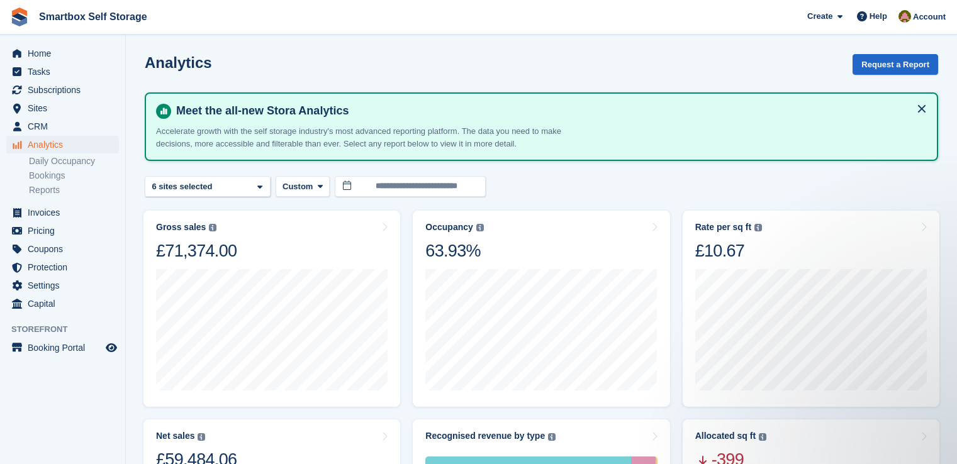  What do you see at coordinates (20, 17) in the screenshot?
I see `img: stora-icon-8386f47178a22dfd0bd8f6a31ec36ba5ce8667c1dd55bd0f319d3a0aa187defe.svg` at bounding box center [20, 17].